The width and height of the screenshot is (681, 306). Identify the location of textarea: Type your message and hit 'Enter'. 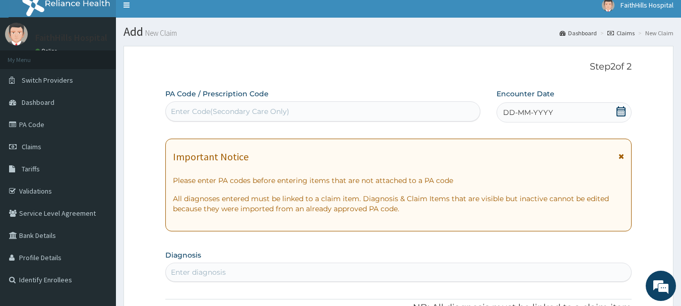
(98, 219).